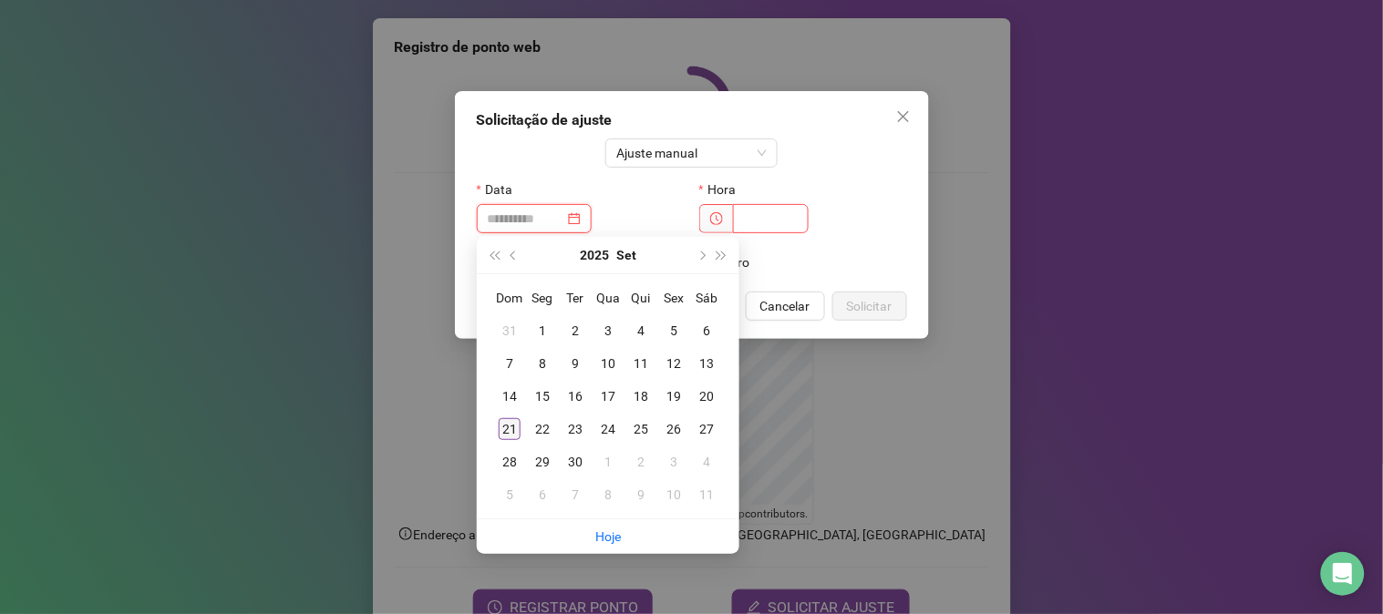 This screenshot has width=1383, height=614. I want to click on td: 2025-09-20, so click(706, 397).